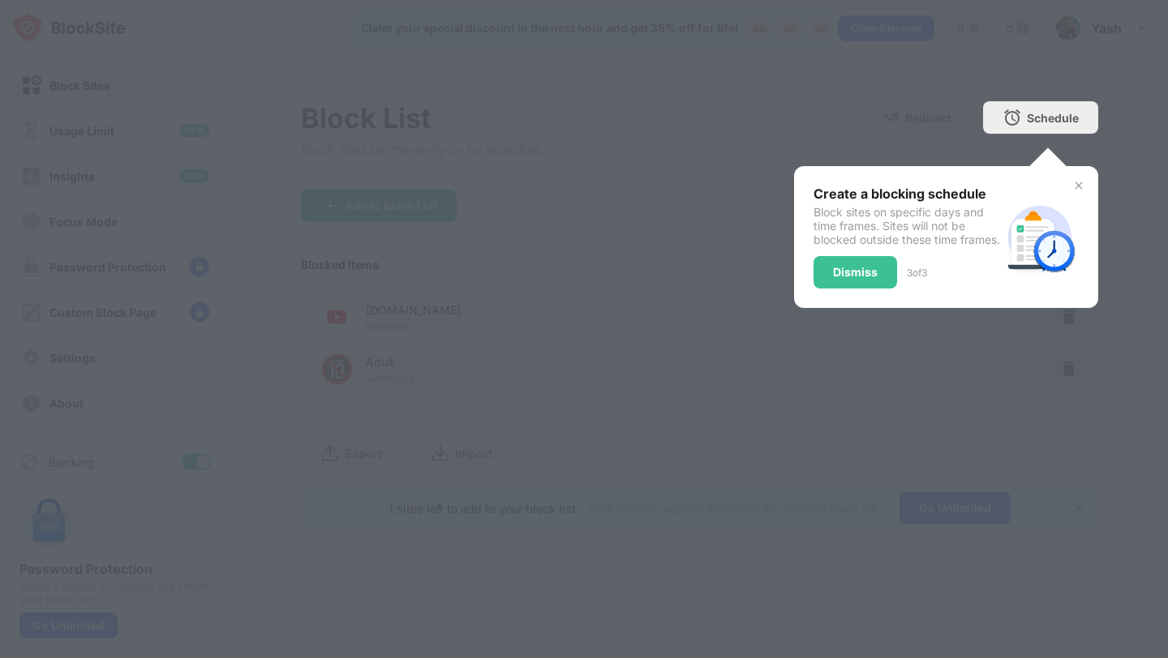 This screenshot has height=658, width=1168. I want to click on img: x-button.svg, so click(1078, 186).